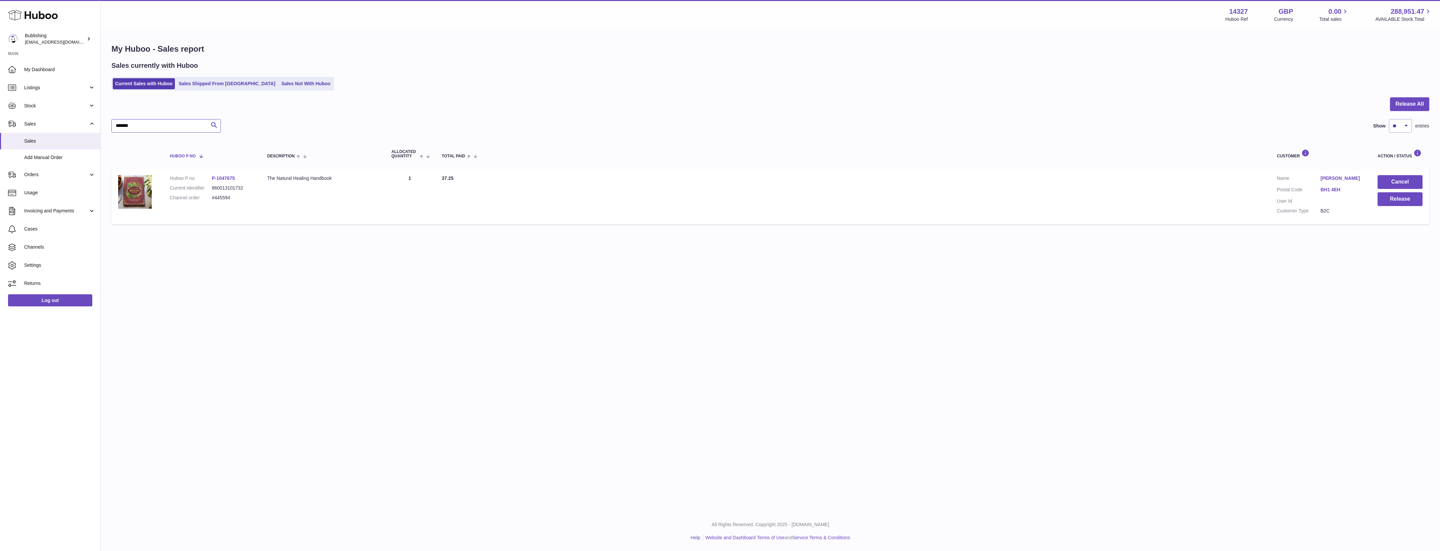 This screenshot has height=551, width=1440. Describe the element at coordinates (191, 178) in the screenshot. I see `dt: Huboo P no` at that location.